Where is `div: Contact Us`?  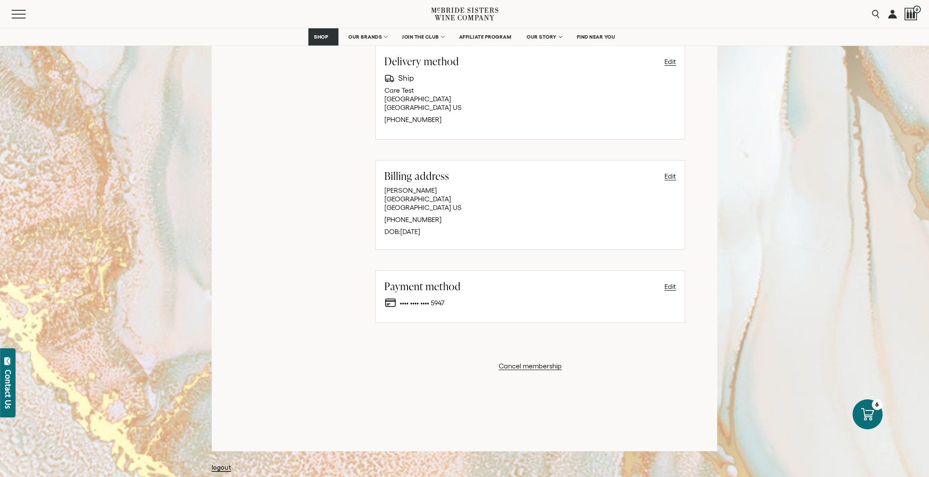
div: Contact Us is located at coordinates (8, 389).